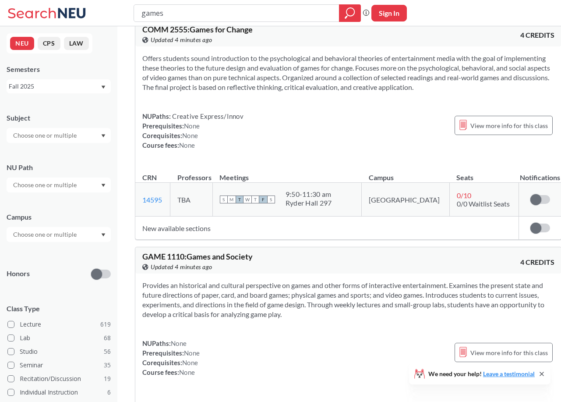  I want to click on th: Seats, so click(484, 173).